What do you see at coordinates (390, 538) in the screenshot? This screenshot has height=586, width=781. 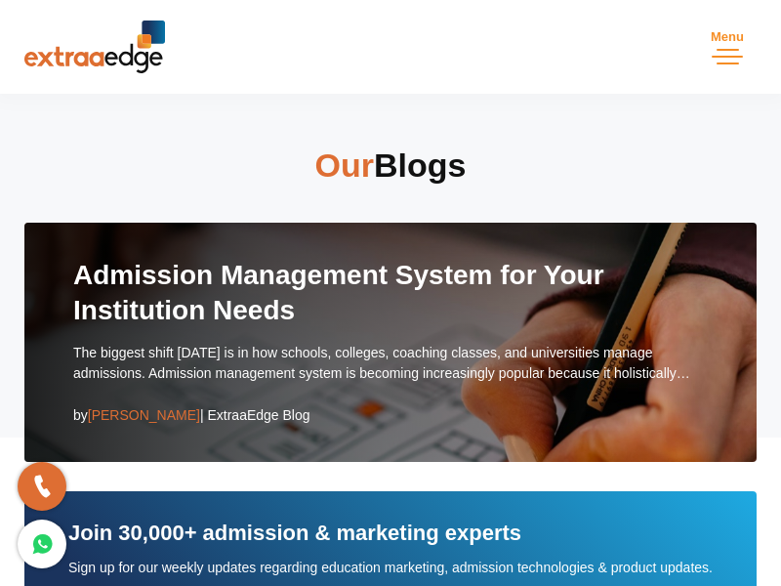 I see `h3: Join 30,000+ admission & marketing experts` at bounding box center [390, 538].